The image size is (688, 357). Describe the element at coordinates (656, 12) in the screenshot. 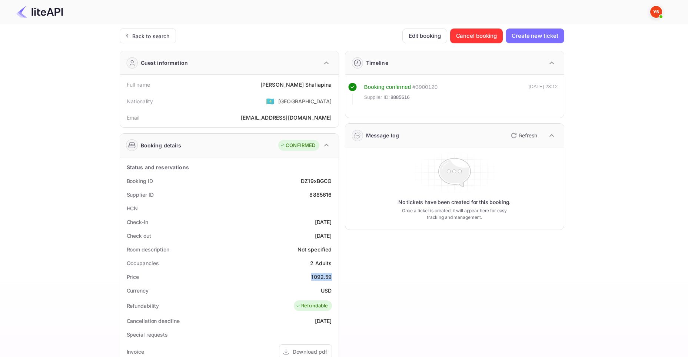

I see `img: Yandex Support` at that location.